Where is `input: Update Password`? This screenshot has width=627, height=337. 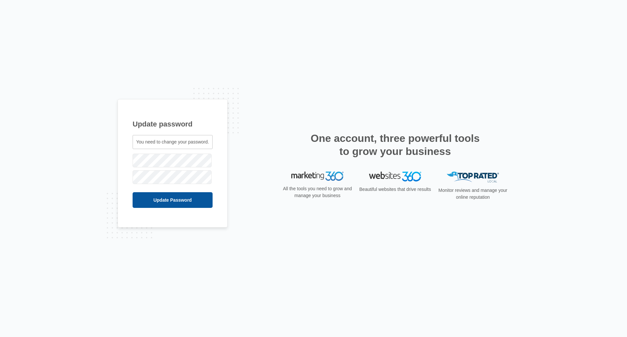
input: Update Password is located at coordinates (172, 200).